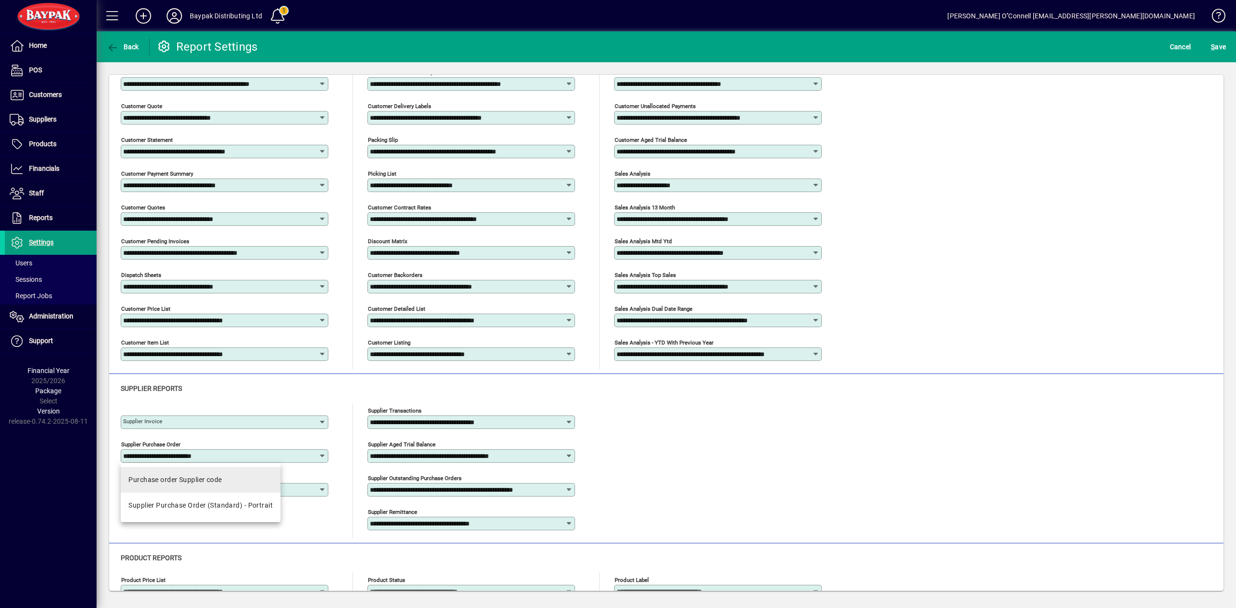 This screenshot has height=608, width=1236. I want to click on div: Baypak Distributing Ltd, so click(226, 16).